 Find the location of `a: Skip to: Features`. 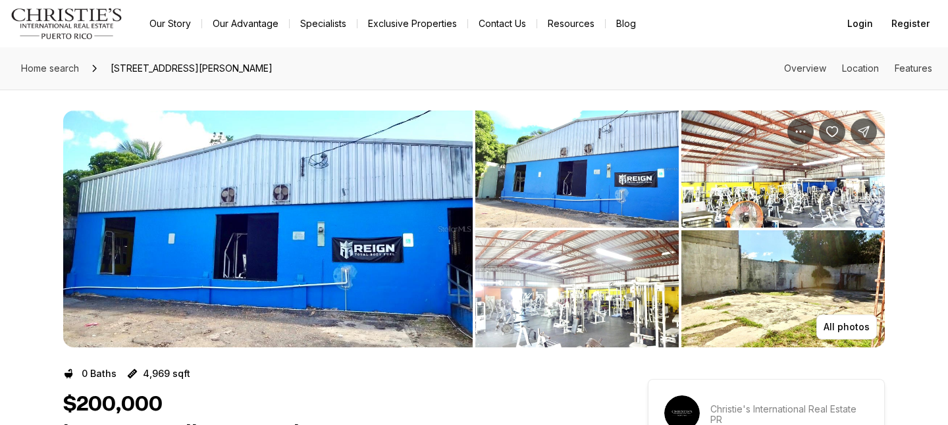

a: Skip to: Features is located at coordinates (913, 68).